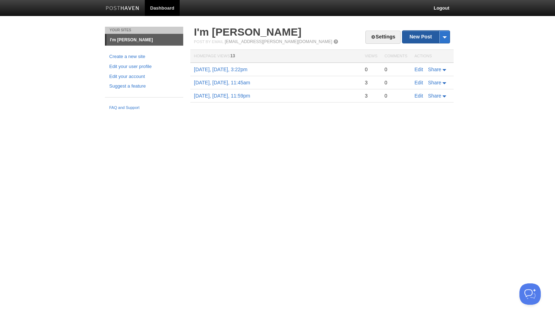 This screenshot has width=555, height=319. What do you see at coordinates (144, 86) in the screenshot?
I see `a: Suggest a feature` at bounding box center [144, 86].